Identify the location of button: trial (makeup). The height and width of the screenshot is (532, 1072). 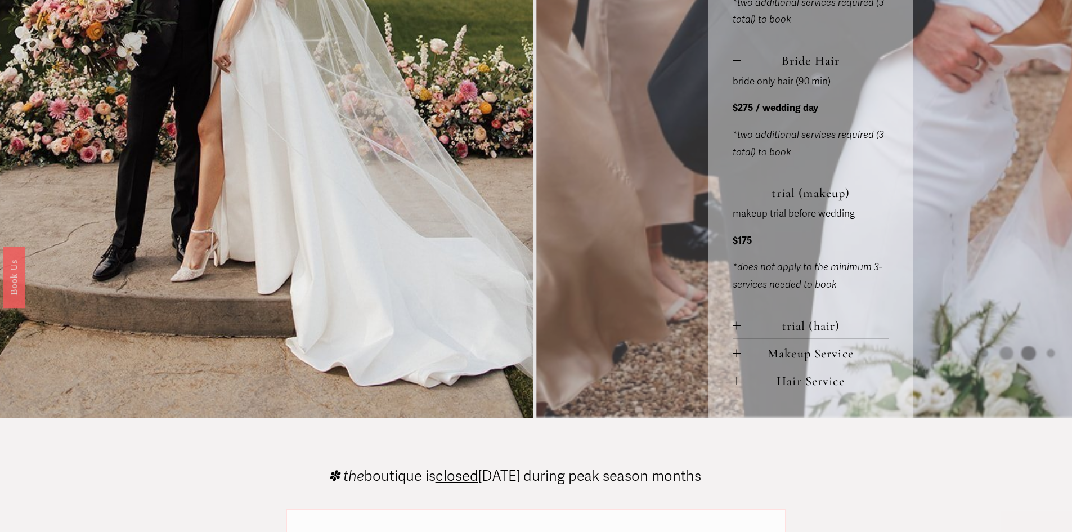
(811, 192).